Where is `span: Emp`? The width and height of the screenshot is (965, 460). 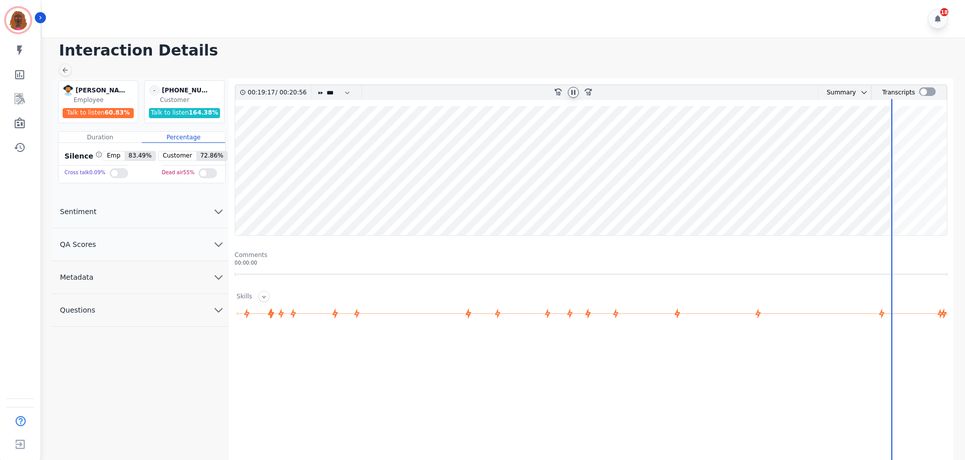
span: Emp is located at coordinates (114, 156).